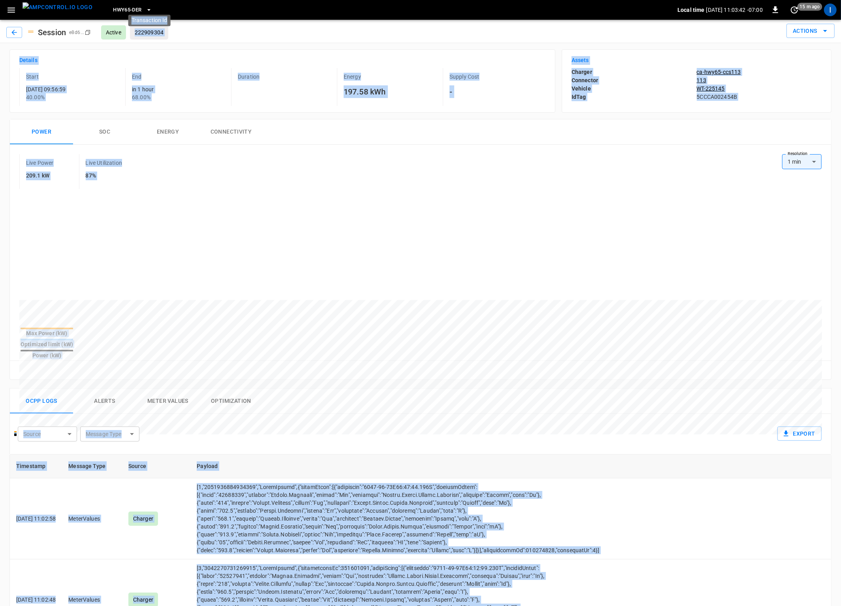 The width and height of the screenshot is (841, 606). What do you see at coordinates (759, 97) in the screenshot?
I see `p: 5CCCA002454B` at bounding box center [759, 97].